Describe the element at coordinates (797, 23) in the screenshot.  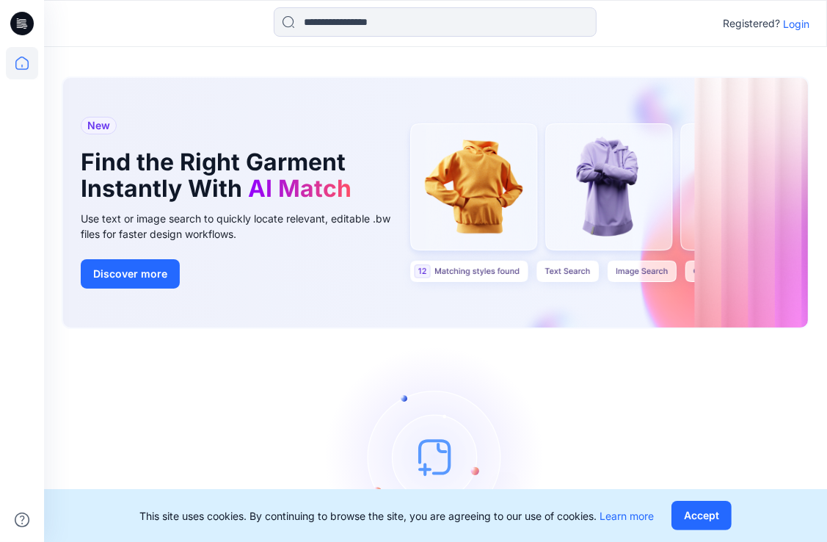
I see `p: Login` at that location.